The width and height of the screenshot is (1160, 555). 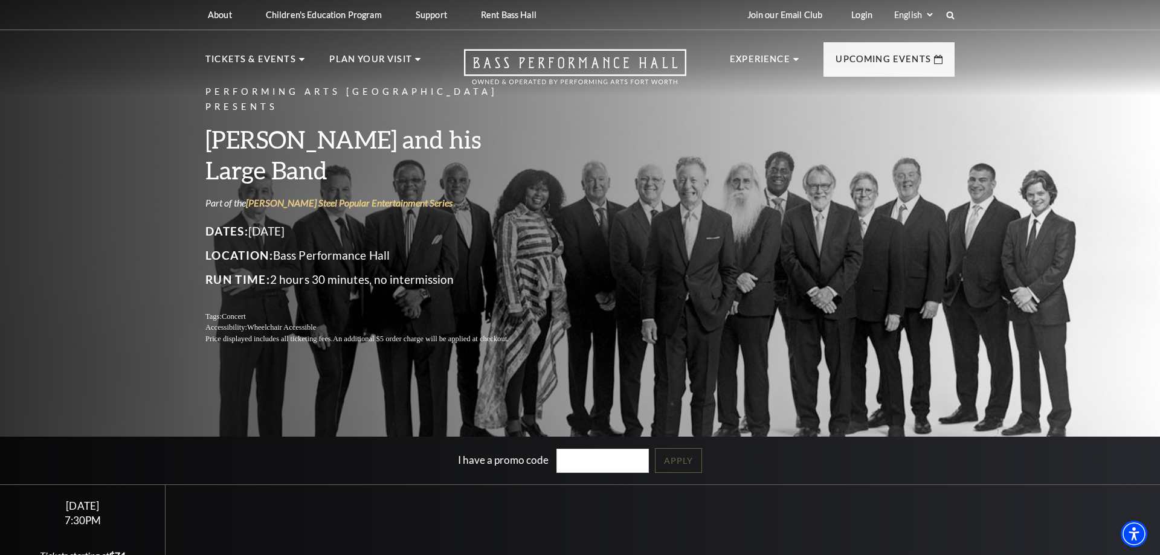 What do you see at coordinates (371, 339) in the screenshot?
I see `p: Price displayed includes all ticketing fees.` at bounding box center [371, 339].